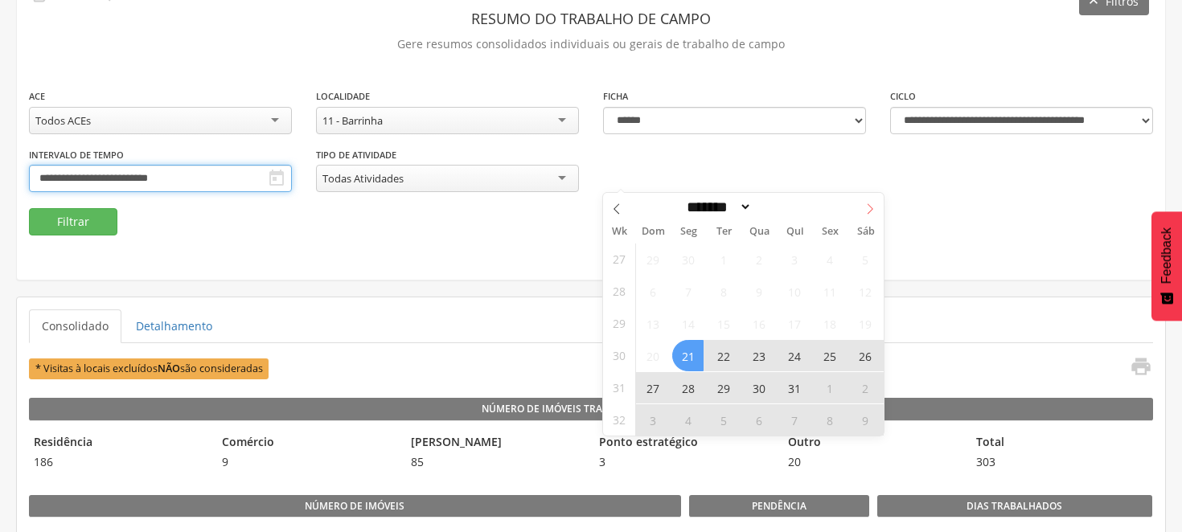  I want to click on span: Julho 10, 2025, so click(793, 291).